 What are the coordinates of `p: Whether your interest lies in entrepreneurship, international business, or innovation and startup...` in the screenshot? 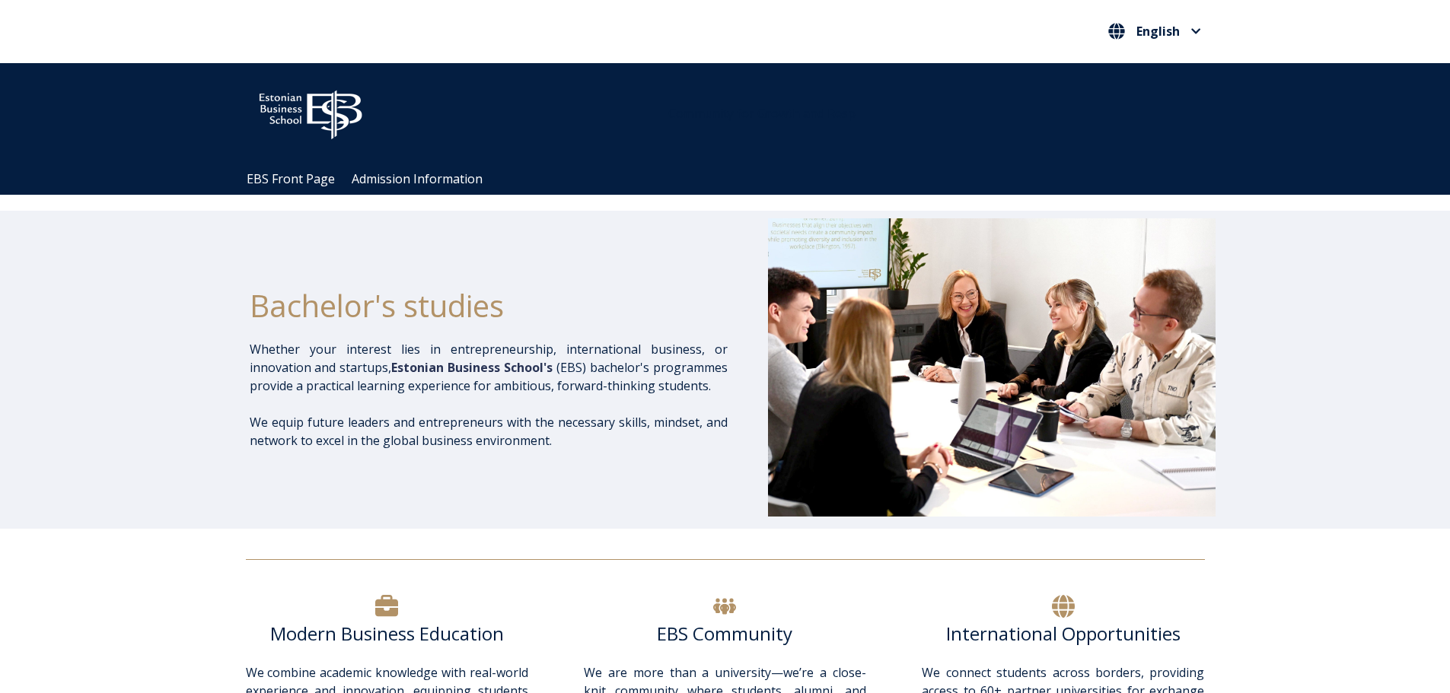 It's located at (489, 368).